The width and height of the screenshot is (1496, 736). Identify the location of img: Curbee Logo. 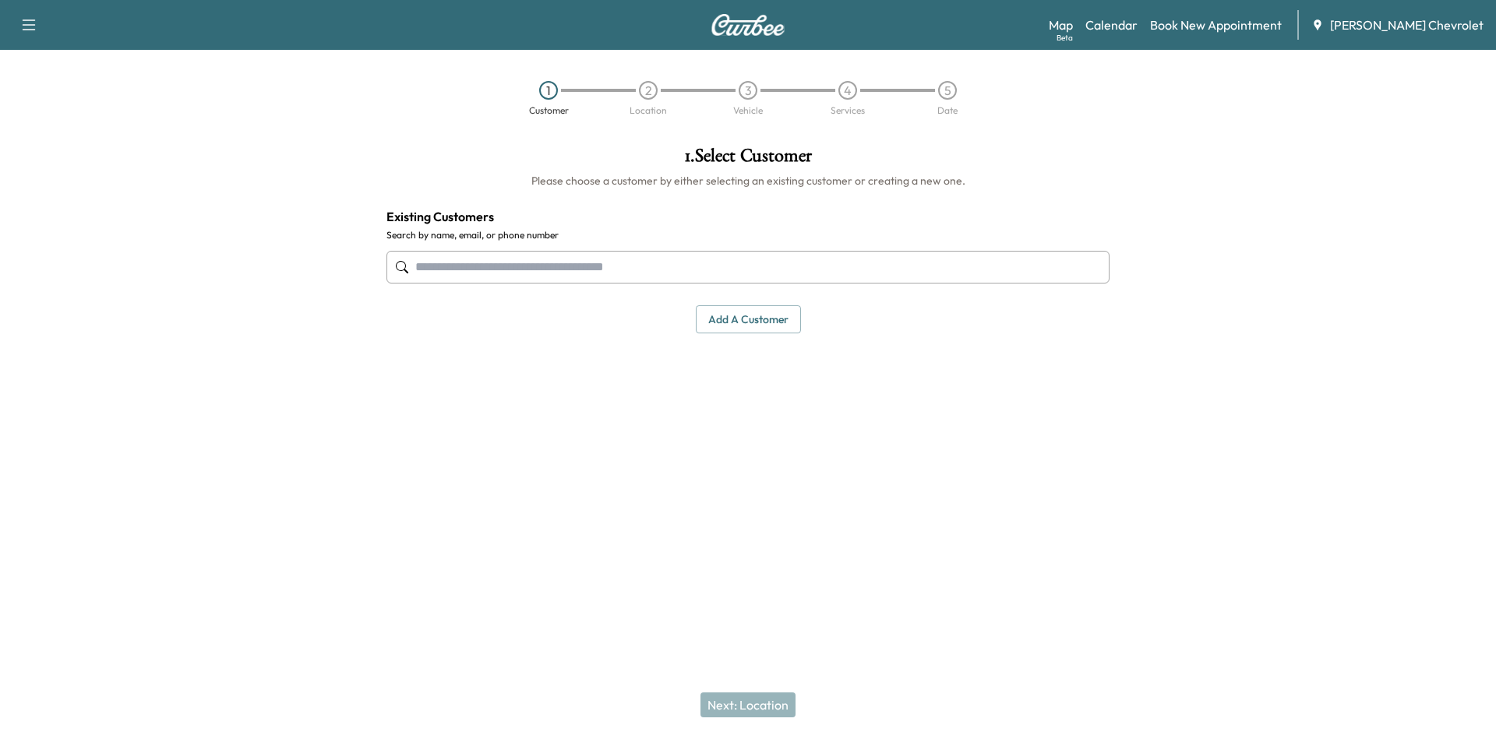
(748, 25).